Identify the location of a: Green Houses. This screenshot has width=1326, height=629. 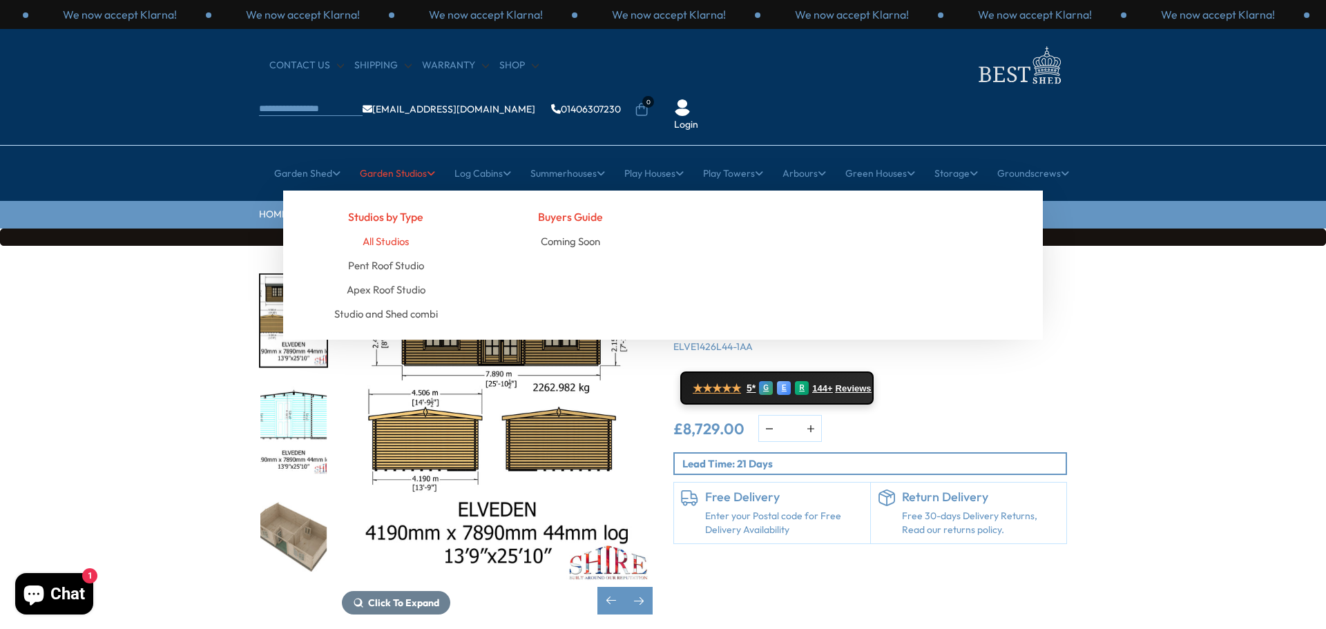
(880, 173).